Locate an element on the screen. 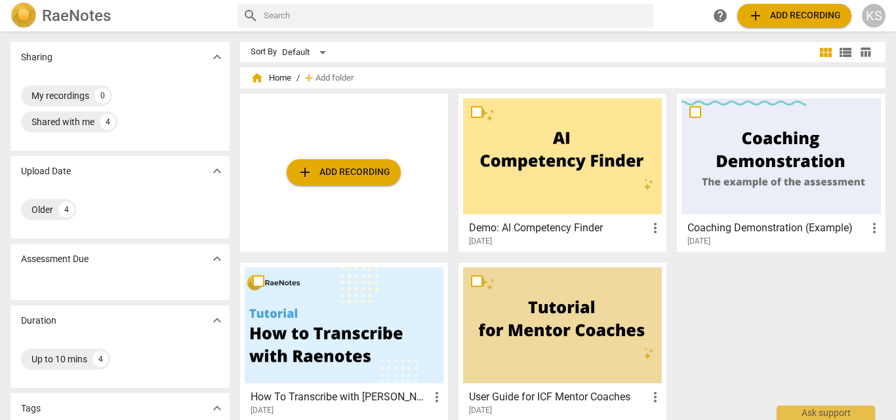 This screenshot has width=896, height=420. p: Assessment Due is located at coordinates (54, 259).